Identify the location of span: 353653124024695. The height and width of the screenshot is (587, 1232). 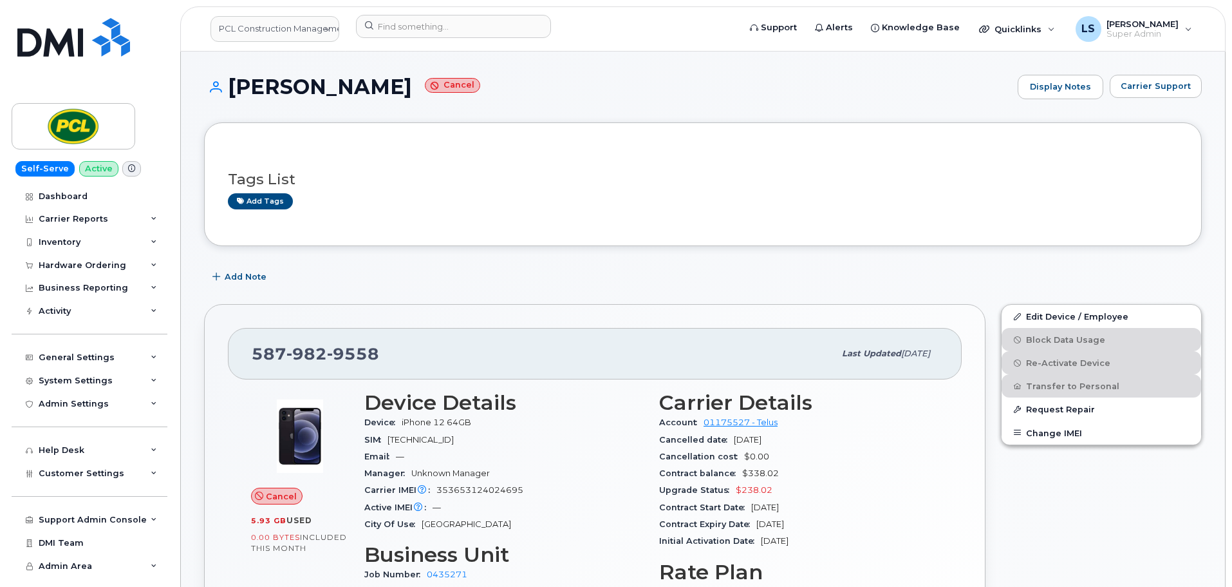
(480, 489).